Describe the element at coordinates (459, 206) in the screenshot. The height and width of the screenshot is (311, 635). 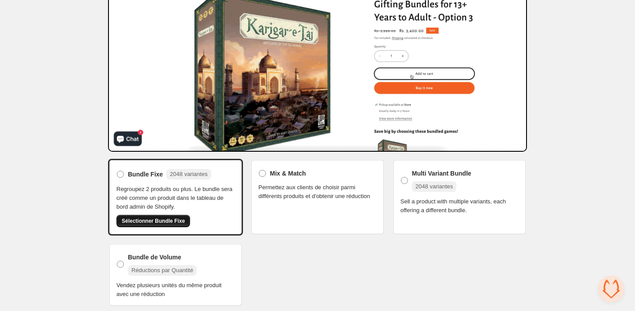
I see `span: Sell a product with multiple variants, each offering a different bundle.` at that location.